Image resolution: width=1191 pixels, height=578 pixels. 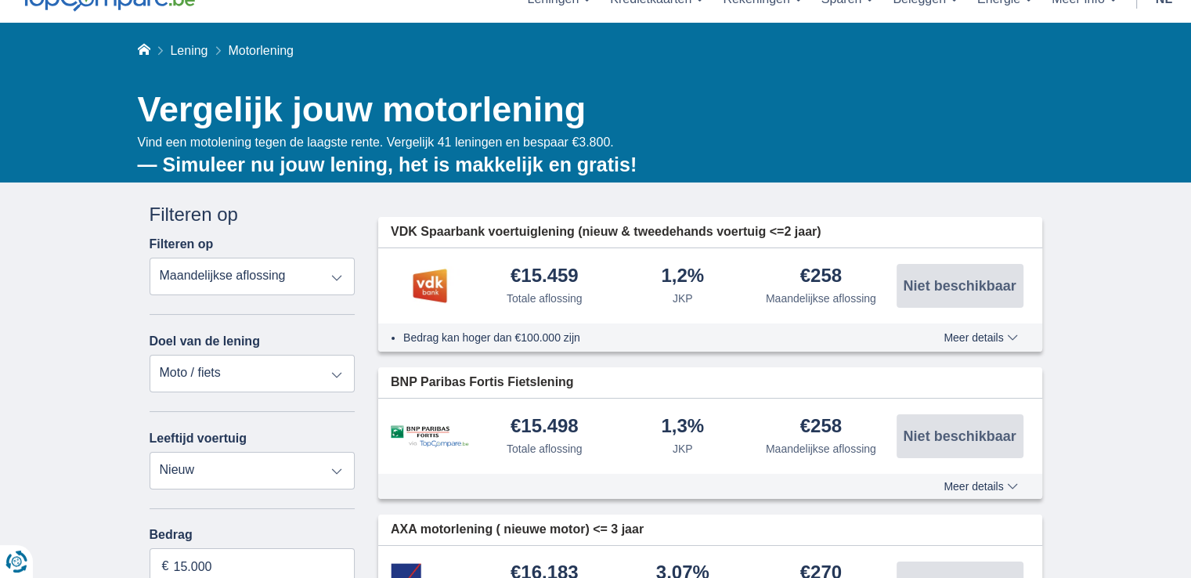 What do you see at coordinates (644, 337) in the screenshot?
I see `li: Bedrag kan hoger dan €100.000 zijn` at bounding box center [644, 337].